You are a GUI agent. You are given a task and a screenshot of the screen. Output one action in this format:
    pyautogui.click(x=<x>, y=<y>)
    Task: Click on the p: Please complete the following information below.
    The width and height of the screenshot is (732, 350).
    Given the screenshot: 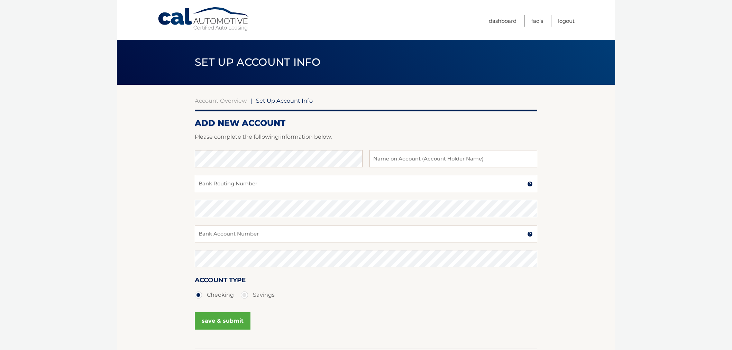 What is the action you would take?
    pyautogui.click(x=366, y=137)
    